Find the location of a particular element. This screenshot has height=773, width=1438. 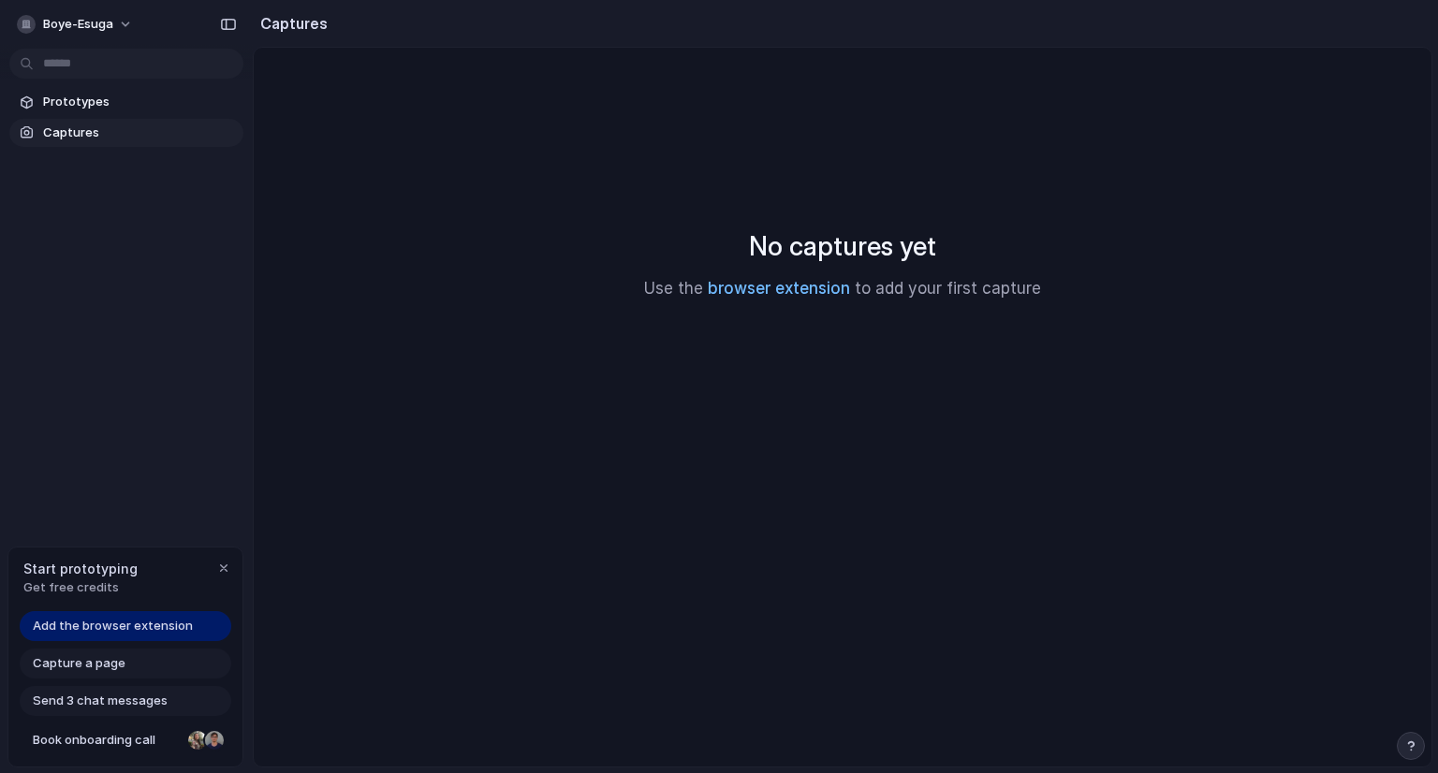

a: Book onboarding call is located at coordinates (125, 740).